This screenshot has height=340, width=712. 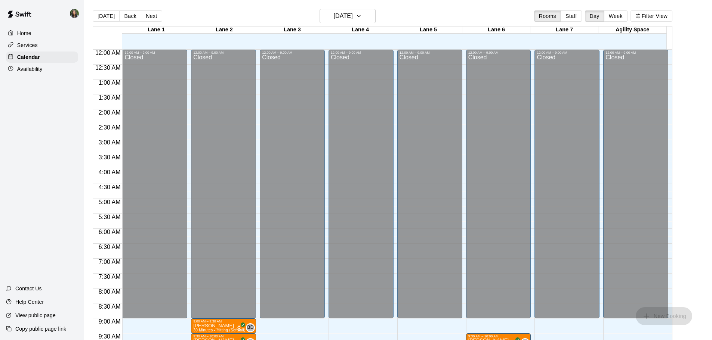 What do you see at coordinates (109, 83) in the screenshot?
I see `span: 1:00 AM` at bounding box center [109, 83].